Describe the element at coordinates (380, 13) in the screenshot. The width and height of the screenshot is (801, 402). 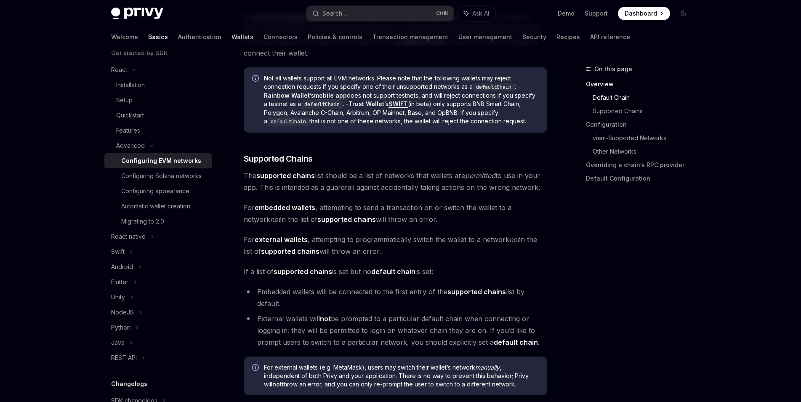
I see `button: Search...CtrlK` at that location.